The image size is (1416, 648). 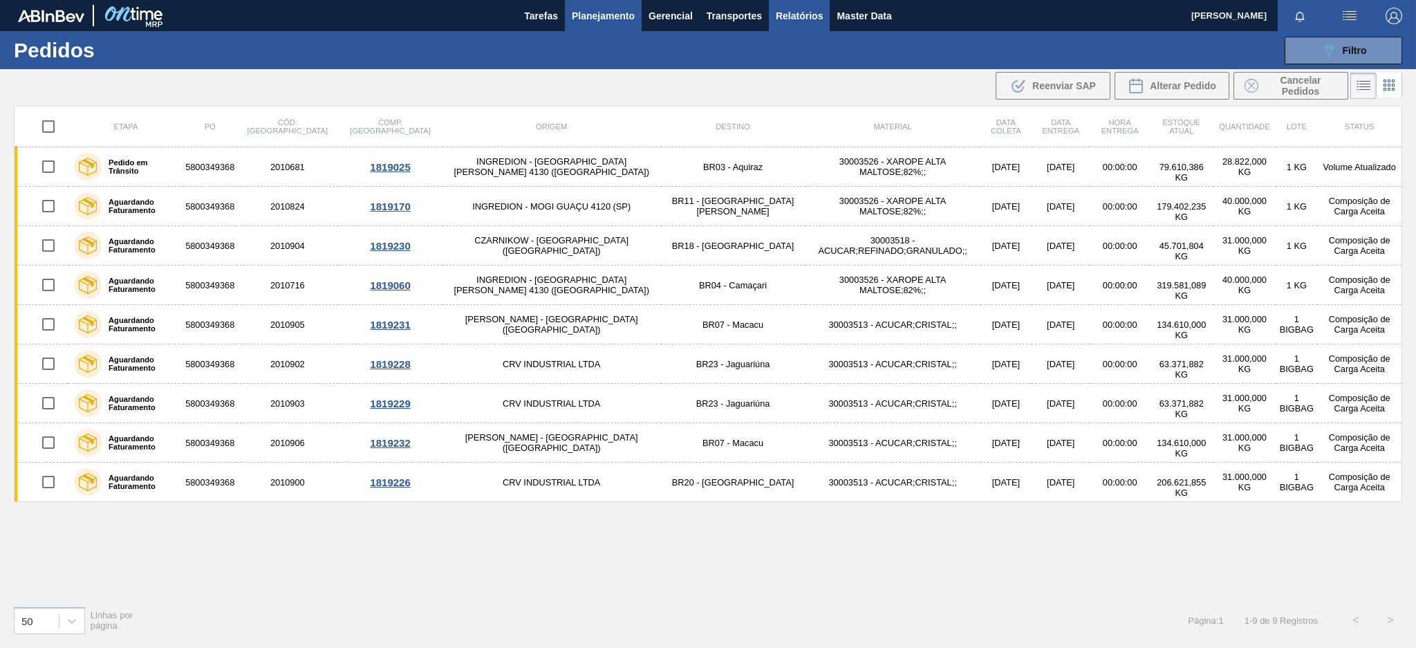 What do you see at coordinates (1244, 206) in the screenshot?
I see `td: 40.000,000 KG` at bounding box center [1244, 206].